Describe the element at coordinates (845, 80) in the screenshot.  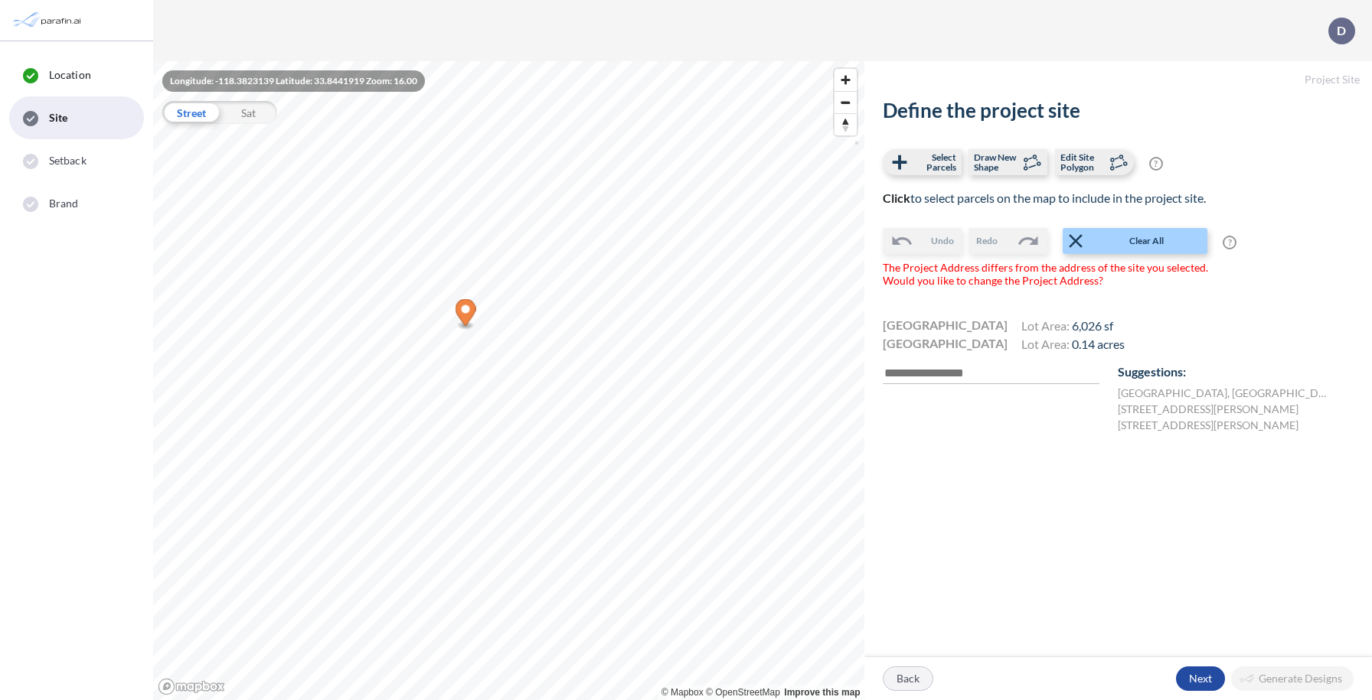
I see `button: Zoom in` at that location.